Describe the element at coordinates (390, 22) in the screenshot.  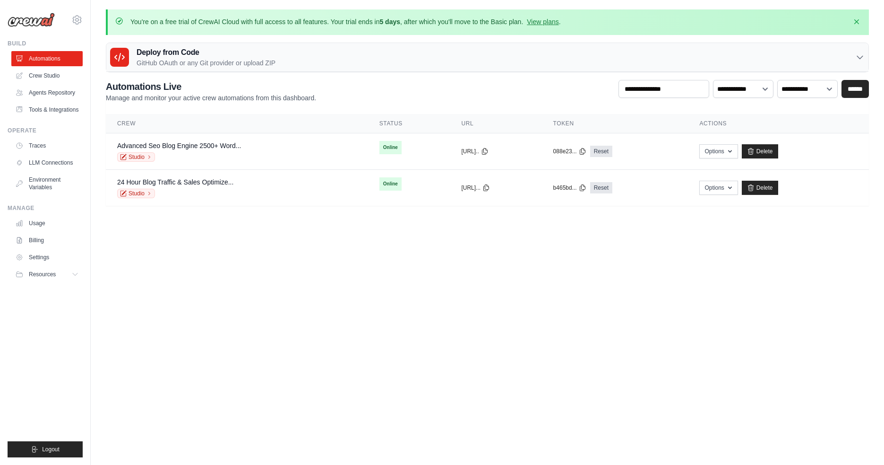
I see `strong: 5 days` at that location.